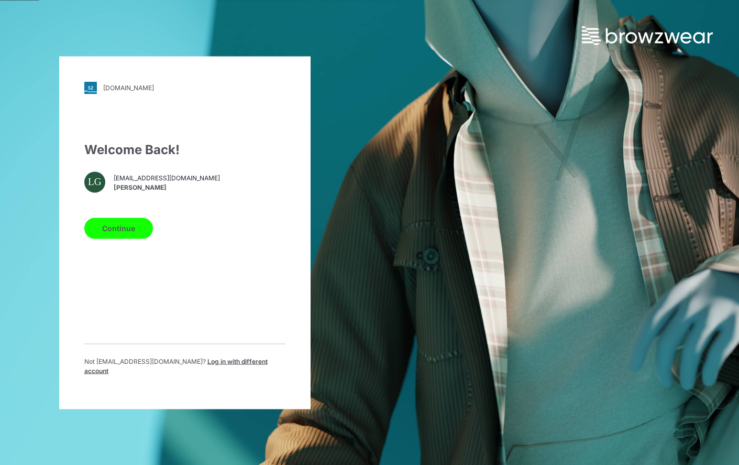 The height and width of the screenshot is (465, 739). Describe the element at coordinates (118, 228) in the screenshot. I see `button: Continue` at that location.